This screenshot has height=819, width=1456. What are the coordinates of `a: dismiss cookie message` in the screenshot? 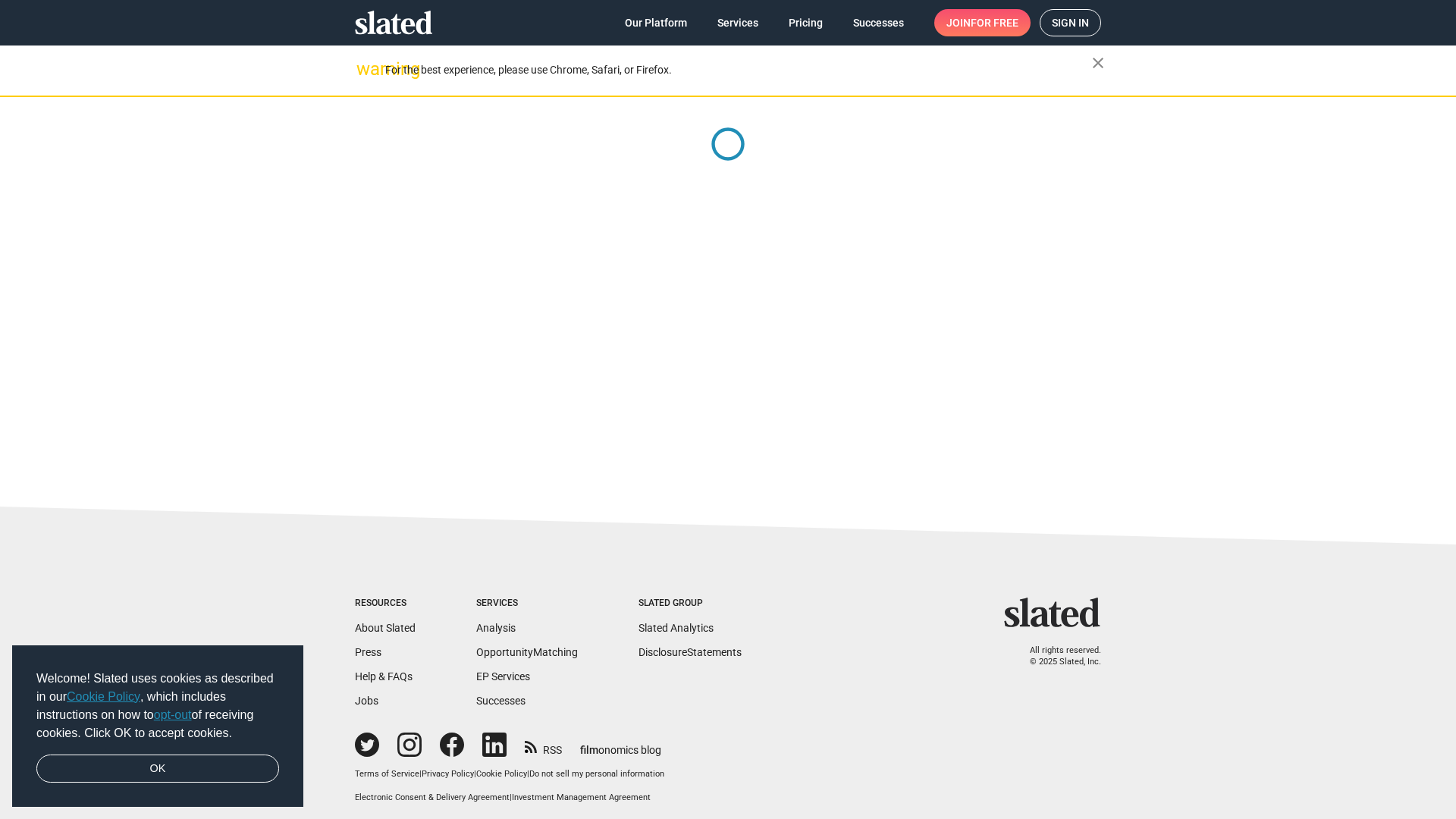 It's located at (158, 769).